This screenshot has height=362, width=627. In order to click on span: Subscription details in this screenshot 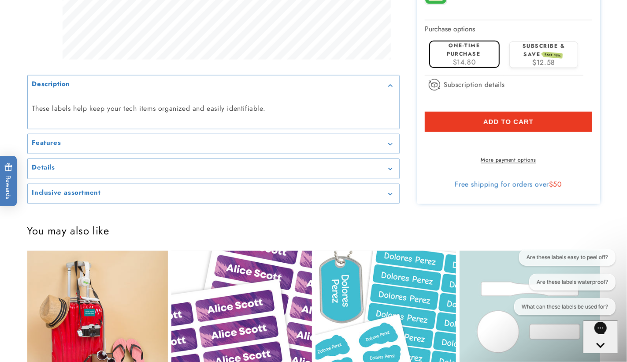, I will do `click(474, 85)`.